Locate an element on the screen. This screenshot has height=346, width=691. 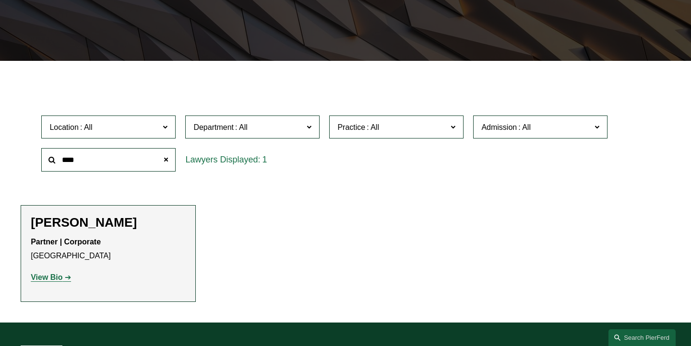
span: Practice is located at coordinates (351, 127).